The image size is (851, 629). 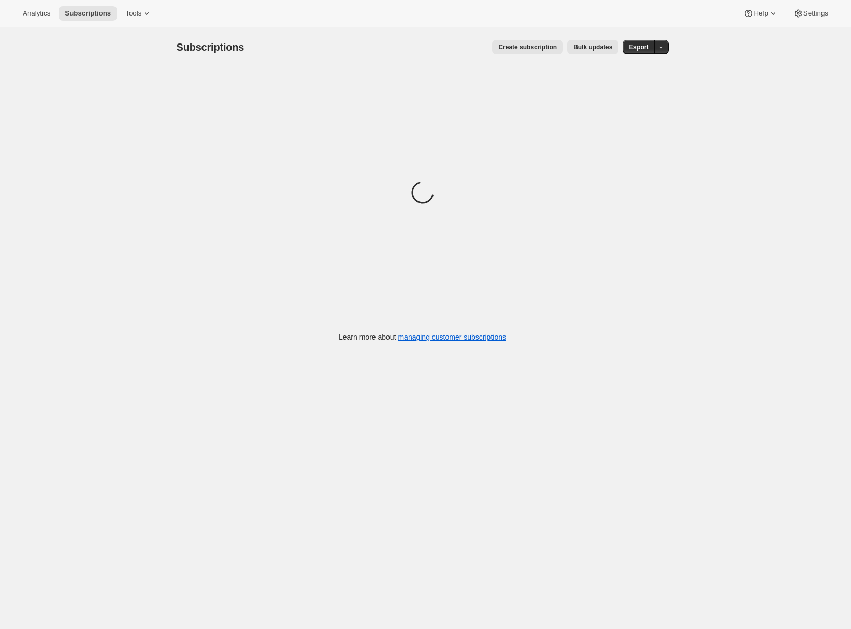 I want to click on span: Tools, so click(x=133, y=13).